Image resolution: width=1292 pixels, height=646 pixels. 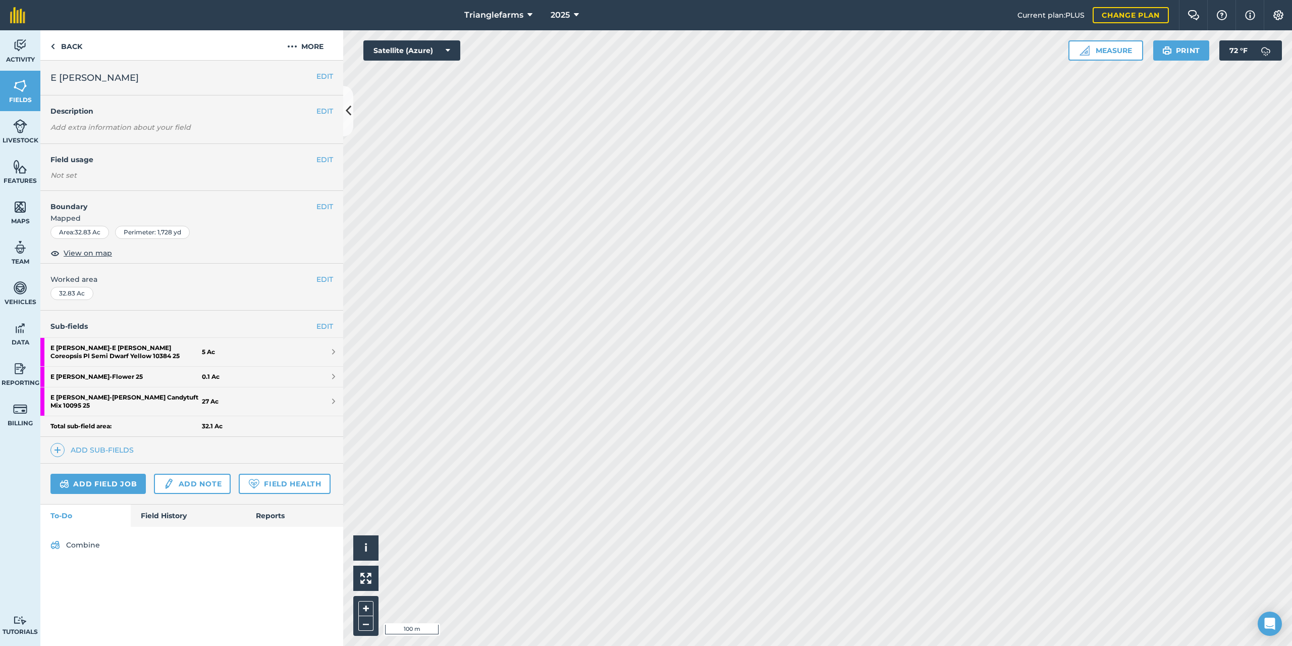 What do you see at coordinates (88, 253) in the screenshot?
I see `span: View on map` at bounding box center [88, 253].